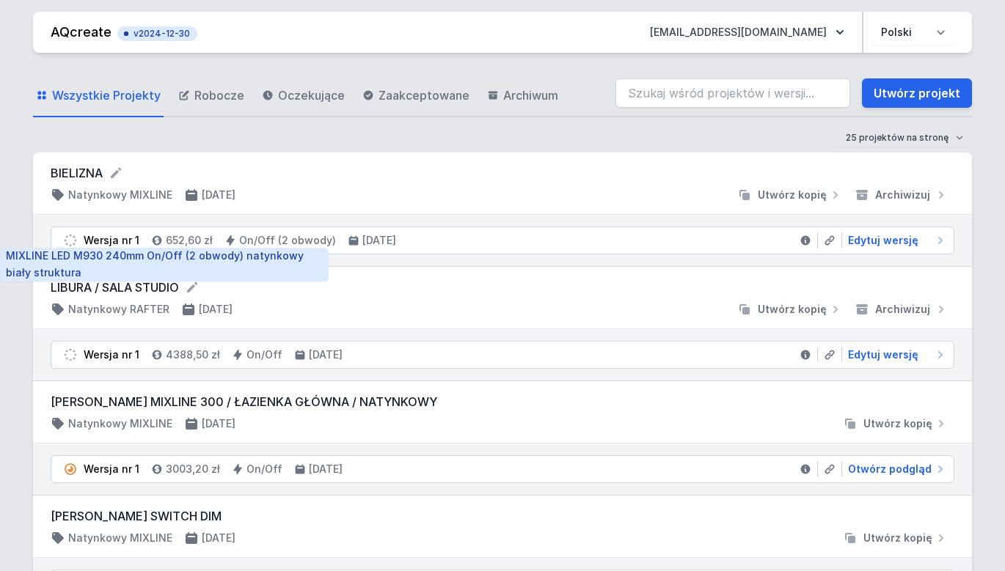  I want to click on span: v2024-12-30, so click(157, 34).